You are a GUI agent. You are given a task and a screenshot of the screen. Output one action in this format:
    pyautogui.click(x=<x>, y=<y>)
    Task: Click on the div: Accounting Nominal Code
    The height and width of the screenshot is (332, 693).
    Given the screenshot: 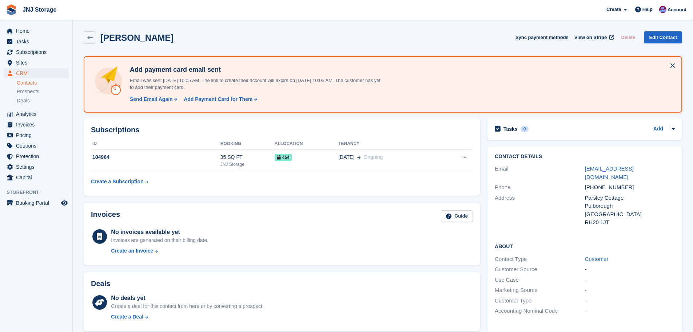 What is the action you would take?
    pyautogui.click(x=540, y=310)
    